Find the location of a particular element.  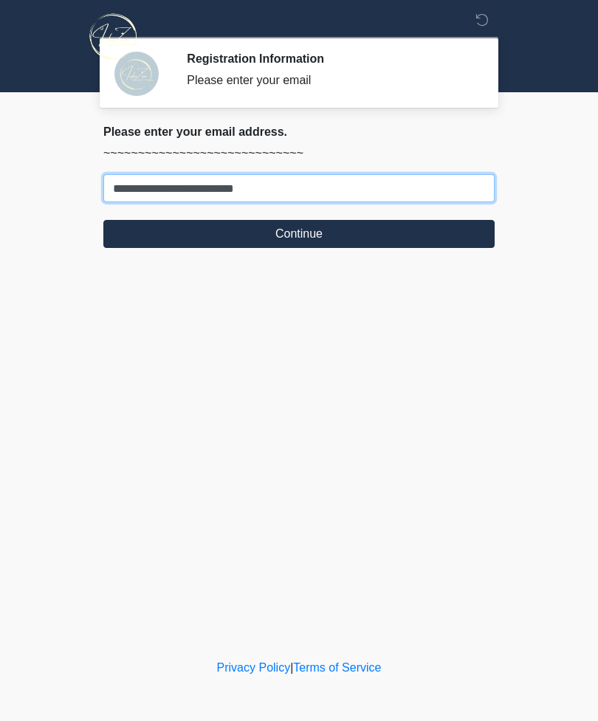

img: Agent Avatar is located at coordinates (137, 74).